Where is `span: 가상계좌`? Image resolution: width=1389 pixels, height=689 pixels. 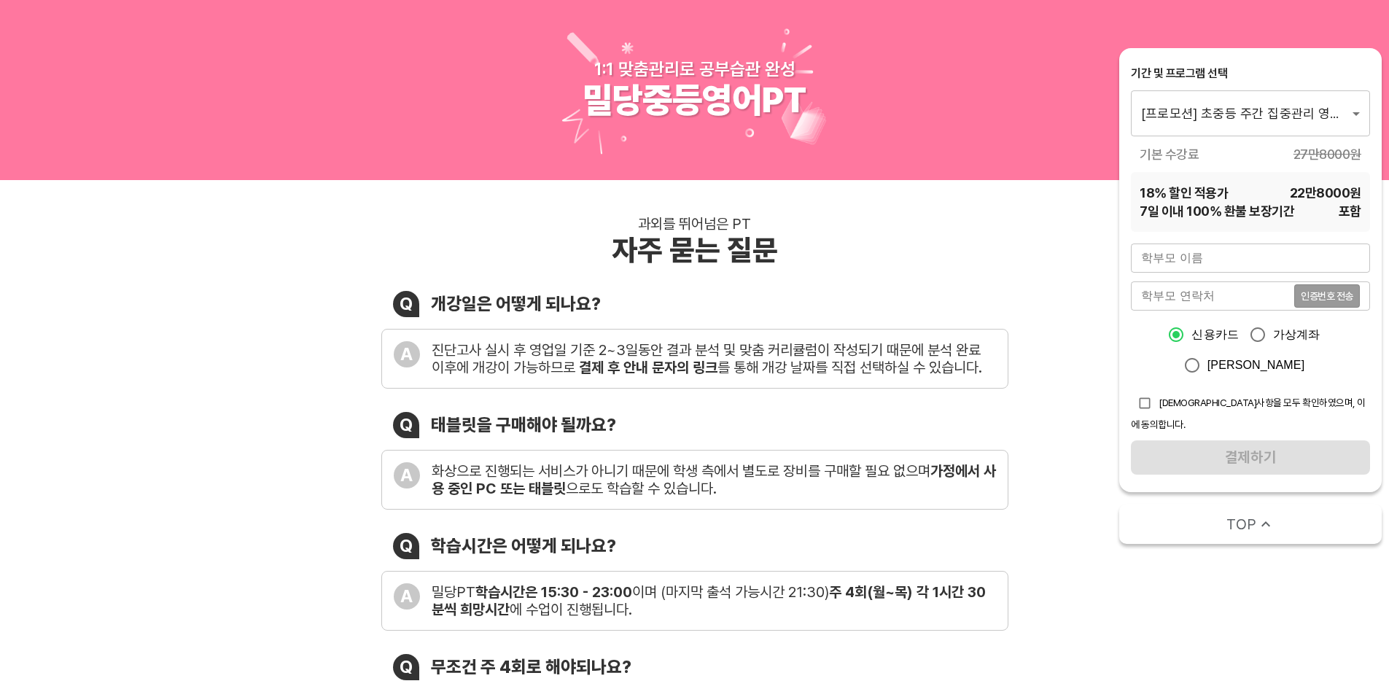
span: 가상계좌 is located at coordinates (1296, 335).